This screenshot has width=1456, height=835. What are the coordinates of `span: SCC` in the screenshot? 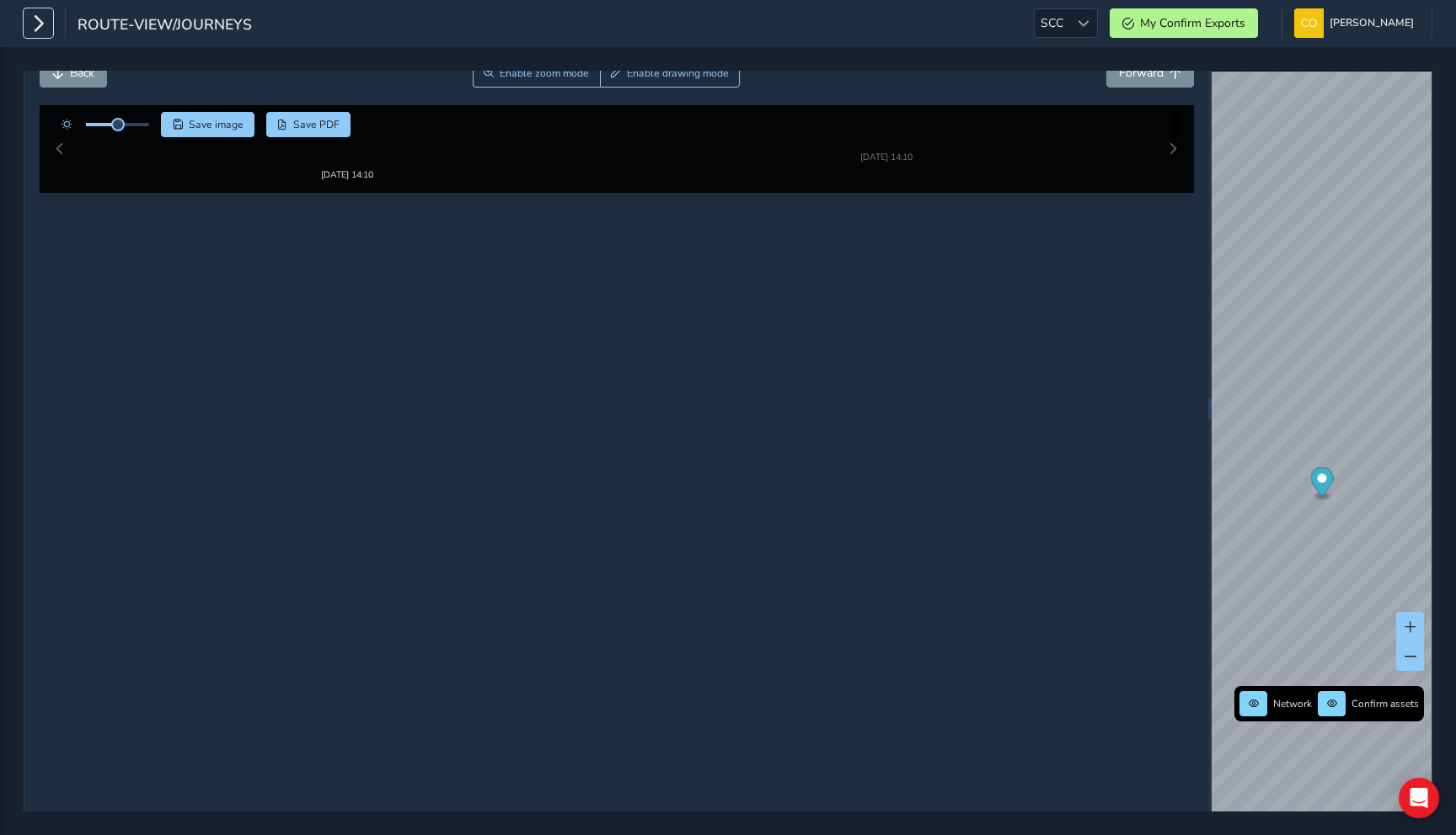 It's located at (1051, 23).